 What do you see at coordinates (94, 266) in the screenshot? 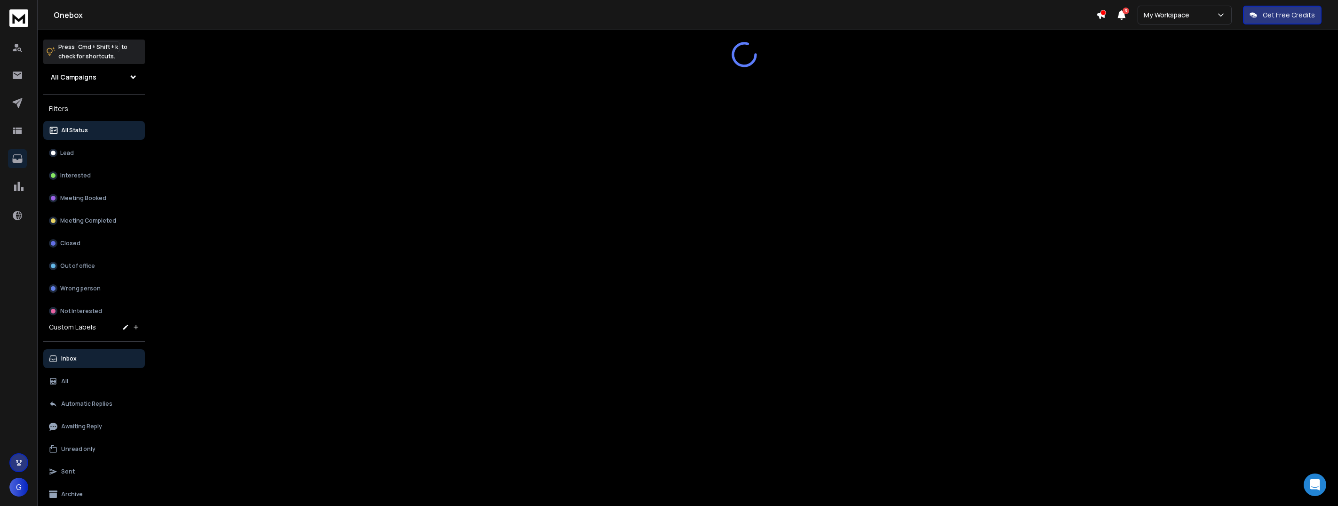
I see `button: Out of office` at bounding box center [94, 266].